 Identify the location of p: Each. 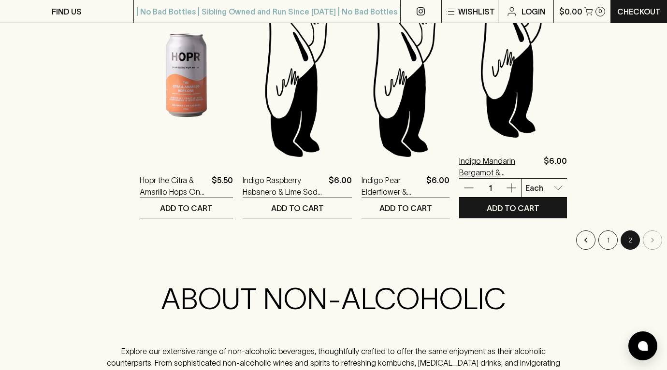
(534, 188).